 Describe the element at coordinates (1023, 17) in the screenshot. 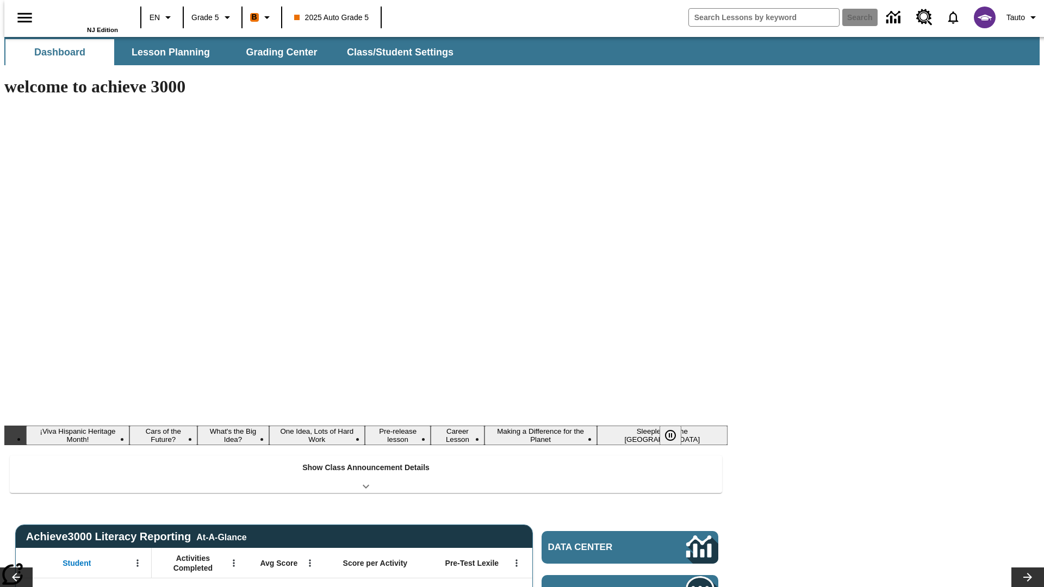

I see `button: Profile/Settings` at that location.